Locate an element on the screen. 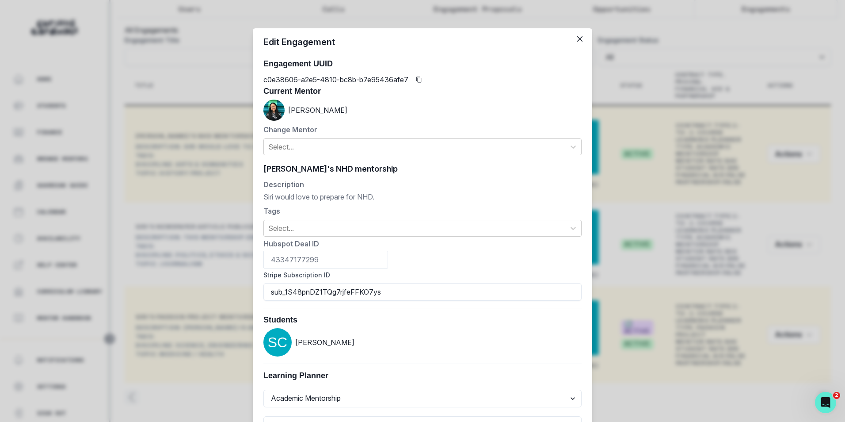  img: svg is located at coordinates (278, 342).